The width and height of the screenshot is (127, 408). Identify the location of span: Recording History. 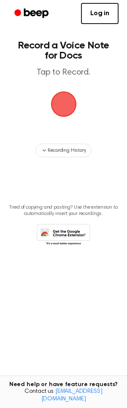
(67, 151).